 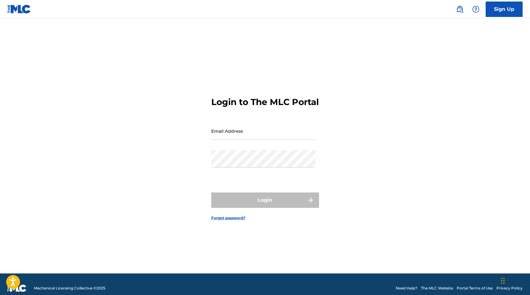 What do you see at coordinates (474, 288) in the screenshot?
I see `a: Portal Terms of Use` at bounding box center [474, 288].